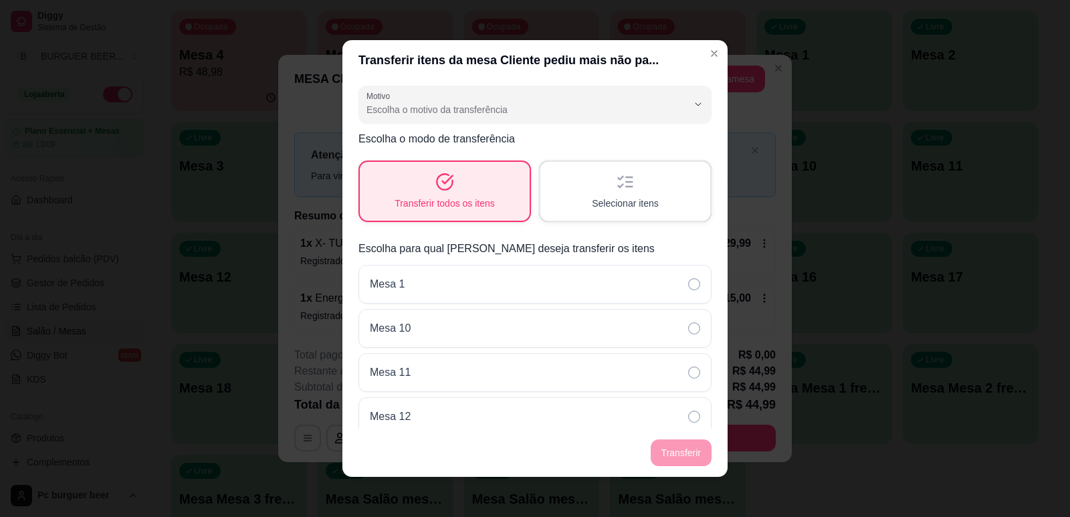  What do you see at coordinates (625, 203) in the screenshot?
I see `span: Selecionar itens` at bounding box center [625, 203].